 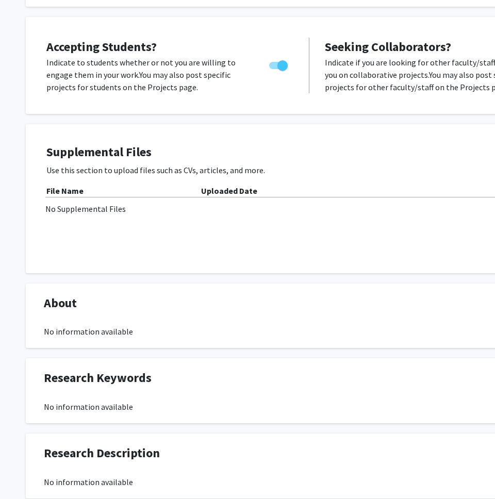 What do you see at coordinates (148, 75) in the screenshot?
I see `p: Indicate to students whether or not you are willing to engage them in your work. You may also pos...` at bounding box center [148, 75].